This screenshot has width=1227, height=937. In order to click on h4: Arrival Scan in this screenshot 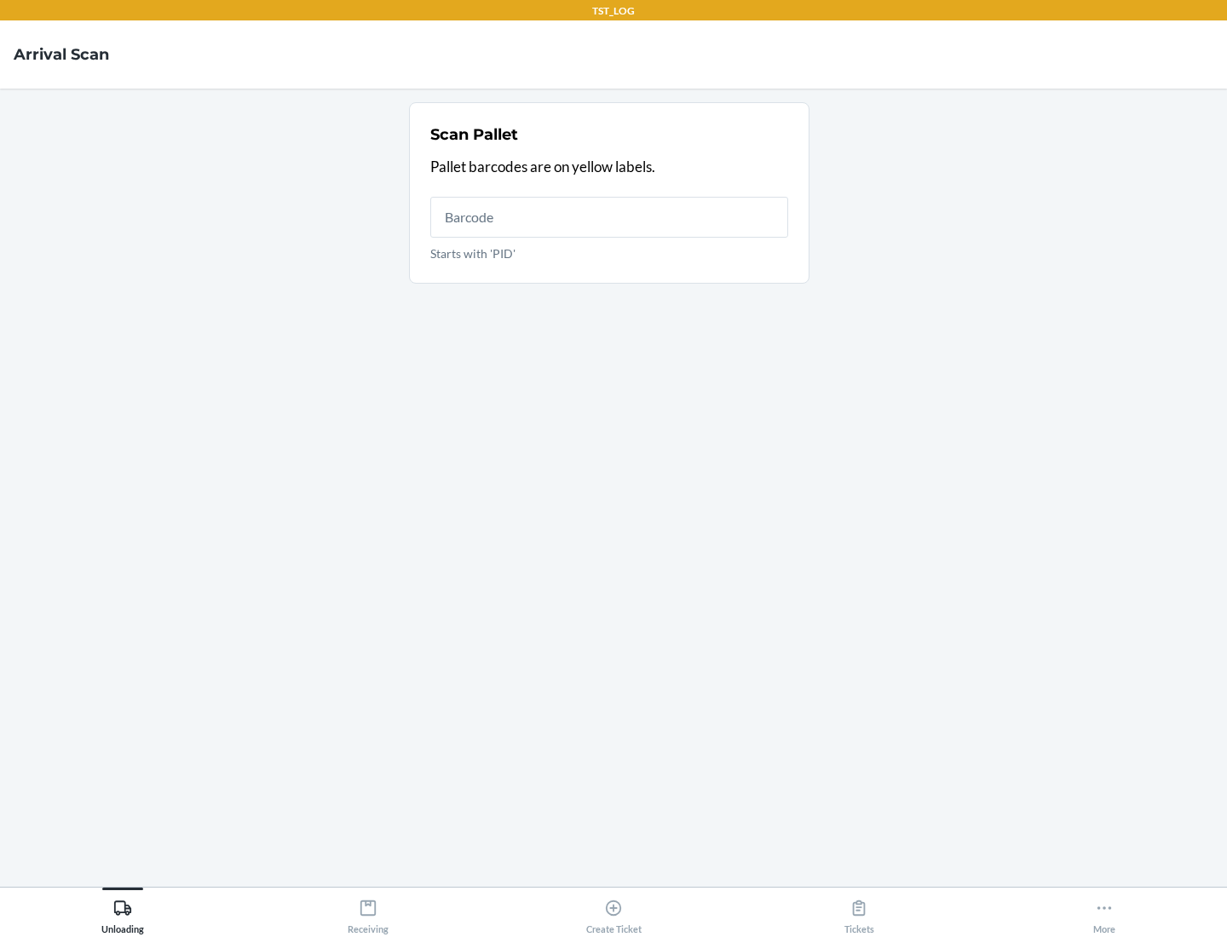, I will do `click(61, 55)`.